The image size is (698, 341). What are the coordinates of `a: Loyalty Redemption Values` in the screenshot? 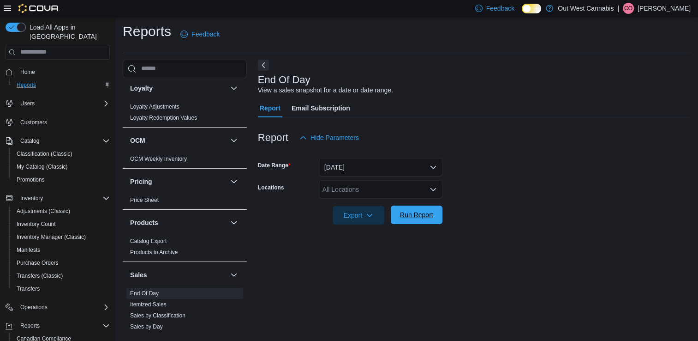 It's located at (163, 118).